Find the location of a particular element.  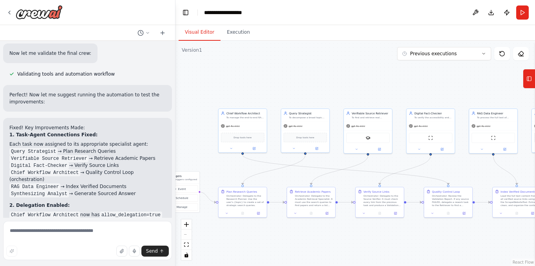

code: Synthesizing Analyst is located at coordinates (39, 194).